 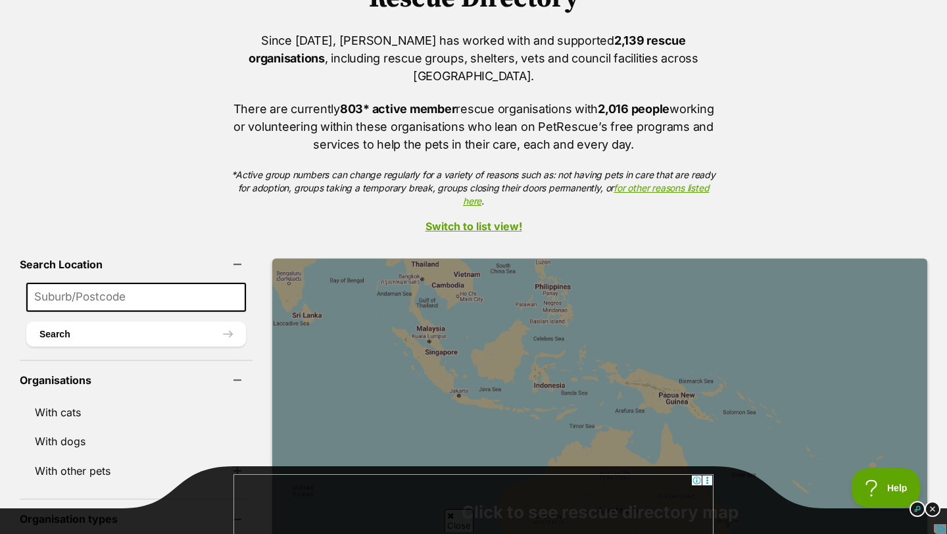 I want to click on strong: 2,139 rescue organisations, so click(x=467, y=49).